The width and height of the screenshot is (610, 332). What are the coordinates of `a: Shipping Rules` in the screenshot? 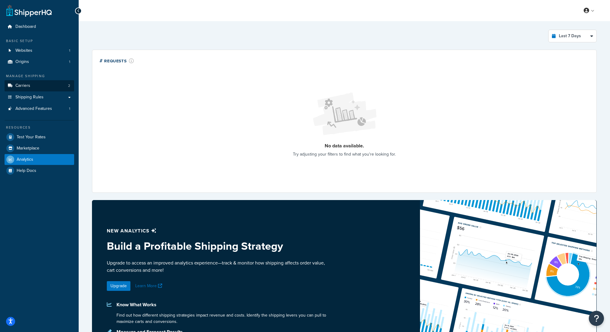 It's located at (39, 97).